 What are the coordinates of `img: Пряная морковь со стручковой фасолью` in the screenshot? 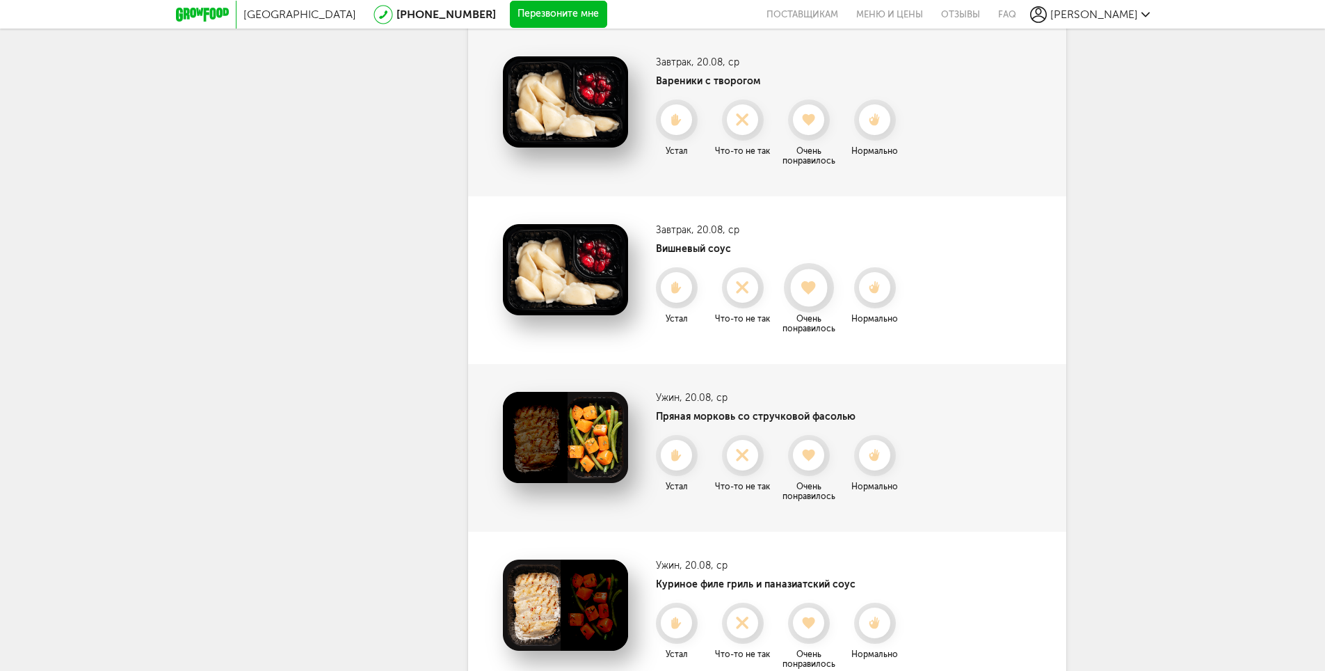 It's located at (566, 437).